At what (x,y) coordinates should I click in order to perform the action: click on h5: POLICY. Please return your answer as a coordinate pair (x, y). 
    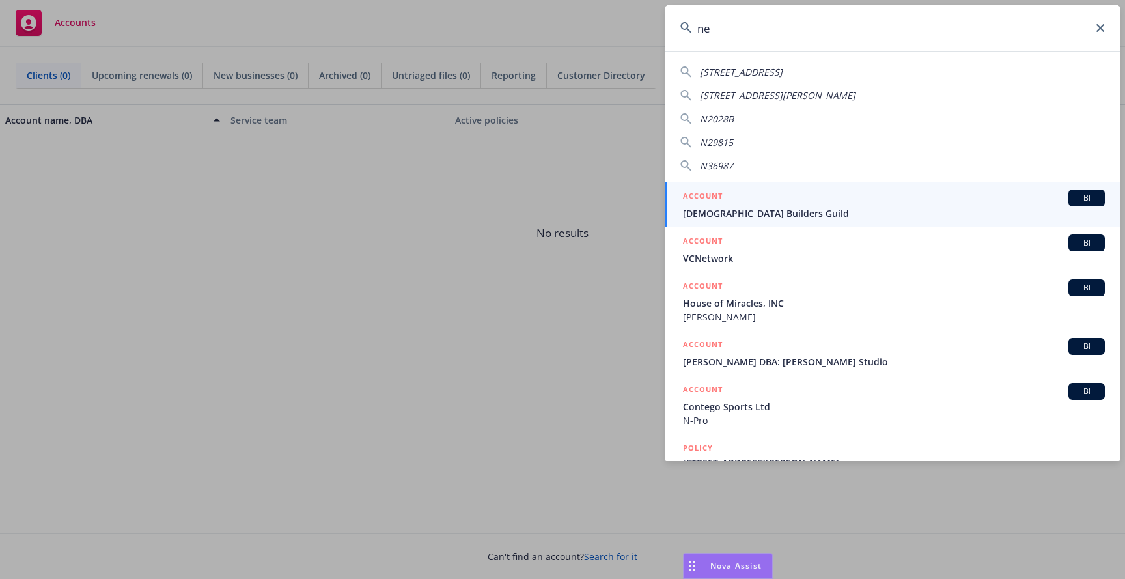
    Looking at the image, I should click on (698, 448).